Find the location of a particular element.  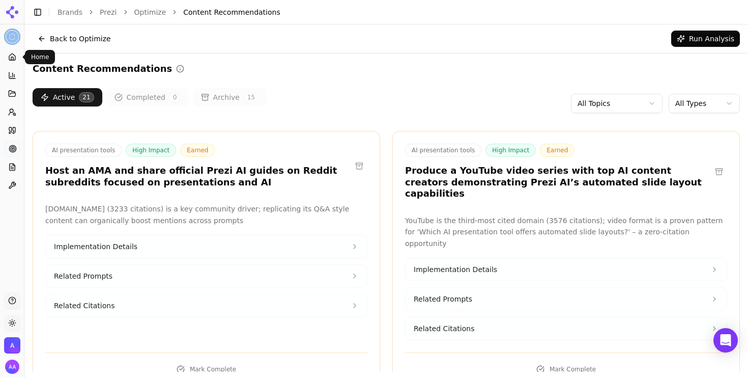

button: Run Analysis is located at coordinates (705, 39).